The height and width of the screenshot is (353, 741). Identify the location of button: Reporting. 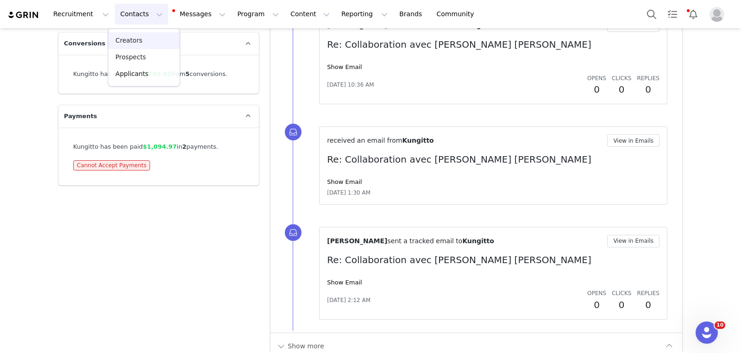
(364, 14).